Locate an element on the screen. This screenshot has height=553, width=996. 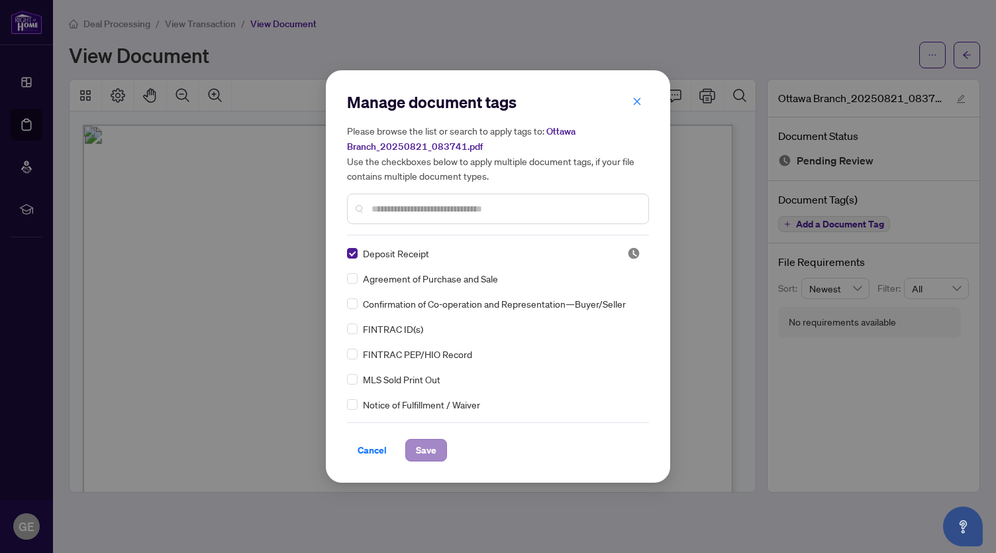
span: Deposit Receipt is located at coordinates (396, 253).